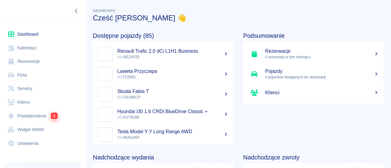 The image size is (391, 168). Describe the element at coordinates (128, 118) in the screenshot. I see `span: FG7353M` at that location.